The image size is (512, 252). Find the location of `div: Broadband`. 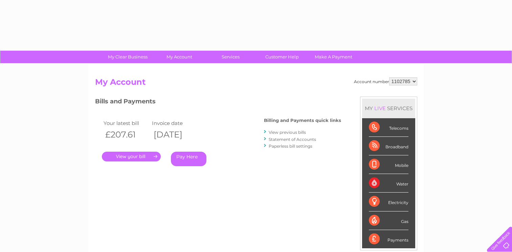

div: Broadband is located at coordinates (388, 146).